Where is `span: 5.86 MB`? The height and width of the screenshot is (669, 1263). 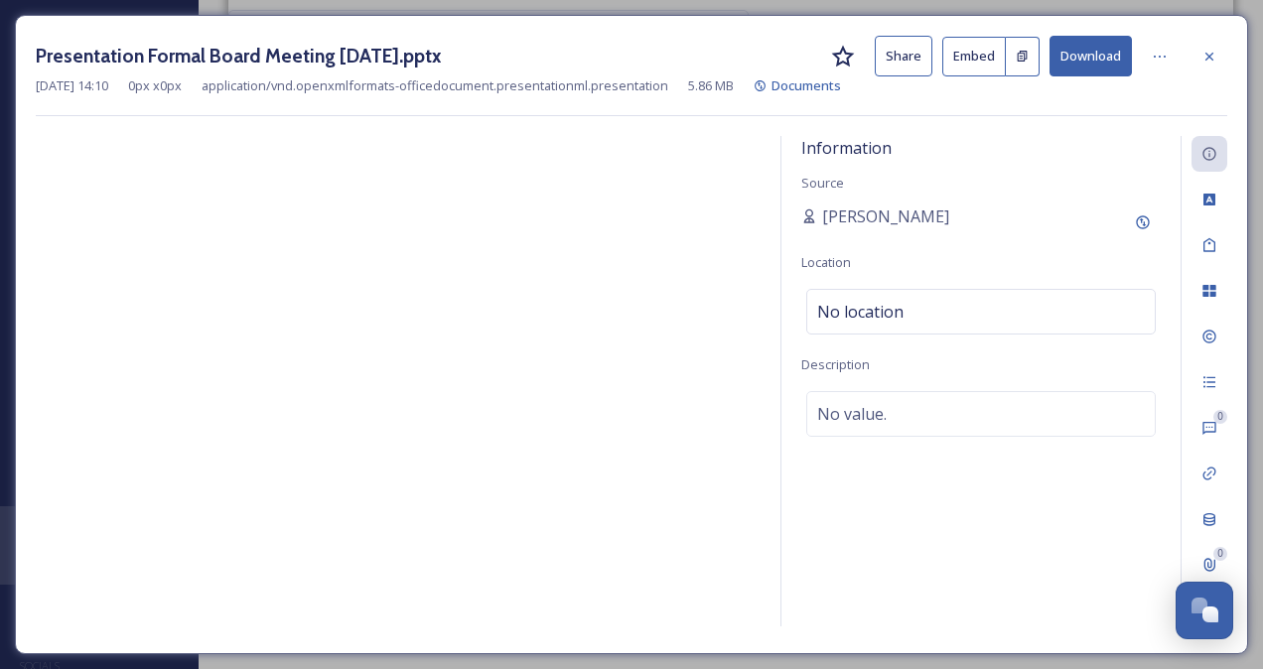 span: 5.86 MB is located at coordinates (711, 85).